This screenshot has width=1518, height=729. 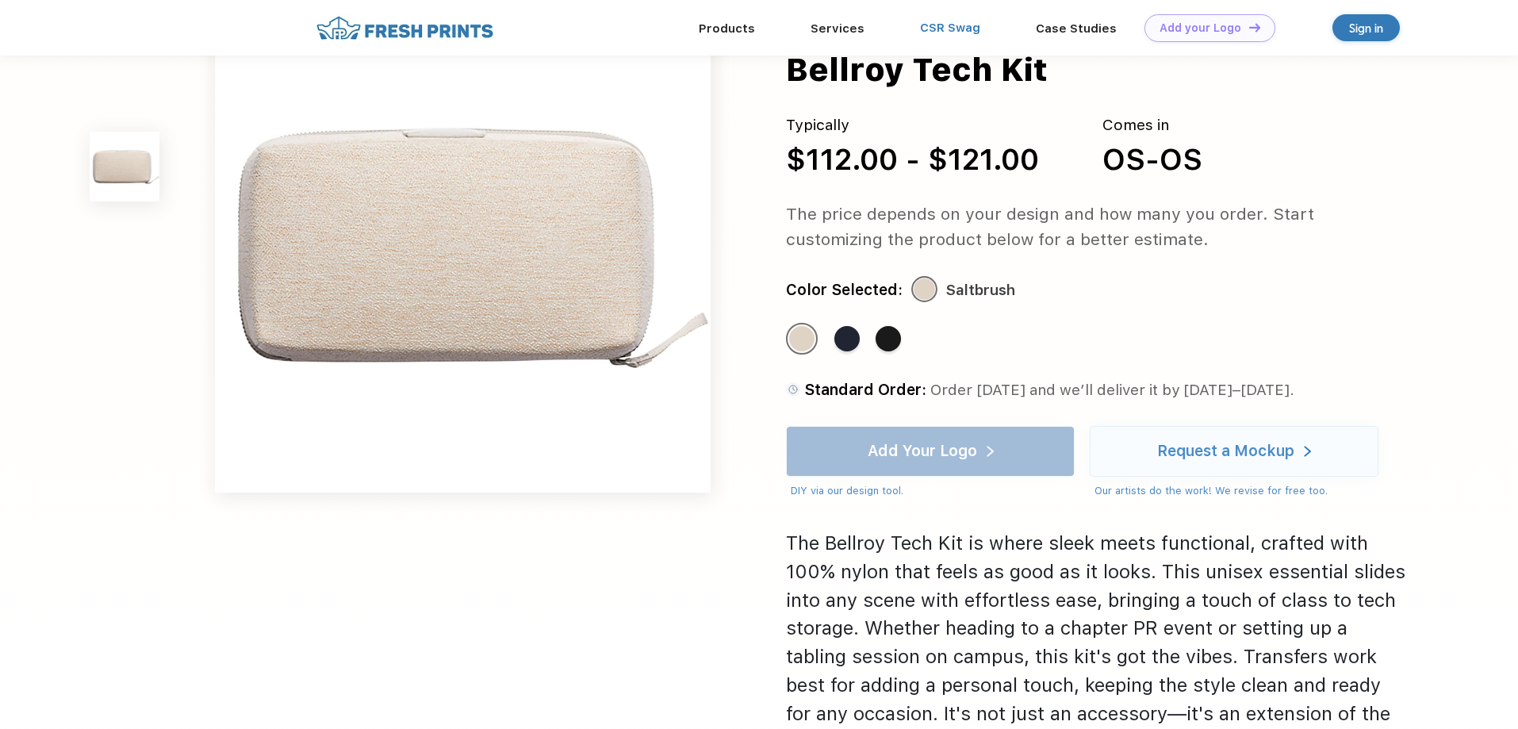 I want to click on div: $112.00 - $121.00, so click(x=912, y=159).